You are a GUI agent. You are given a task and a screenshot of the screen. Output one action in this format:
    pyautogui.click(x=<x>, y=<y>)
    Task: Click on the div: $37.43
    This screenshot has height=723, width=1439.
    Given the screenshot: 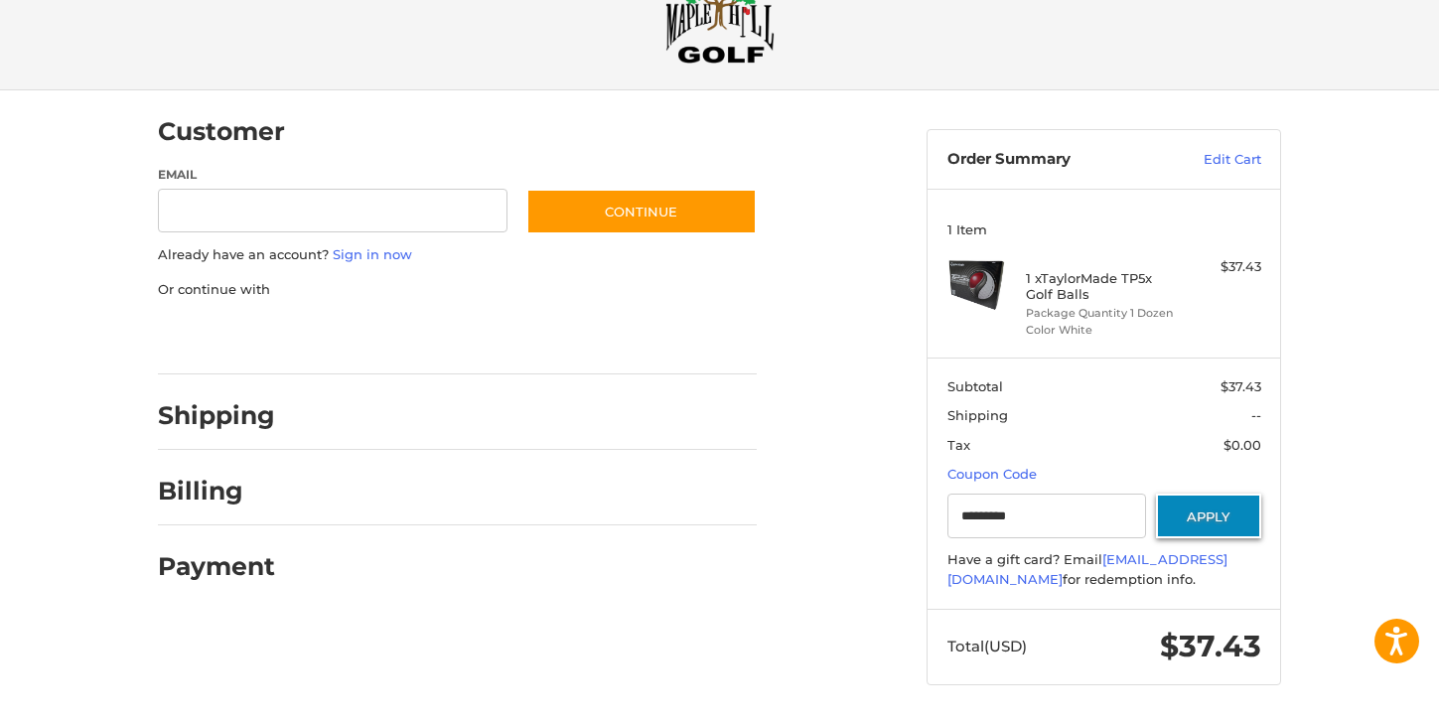 What is the action you would take?
    pyautogui.click(x=1222, y=267)
    